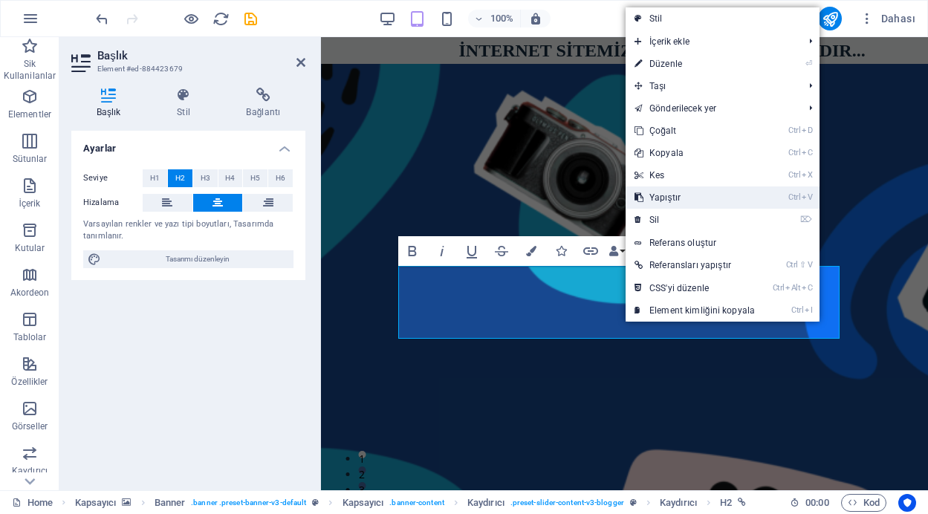  I want to click on i: I, so click(809, 310).